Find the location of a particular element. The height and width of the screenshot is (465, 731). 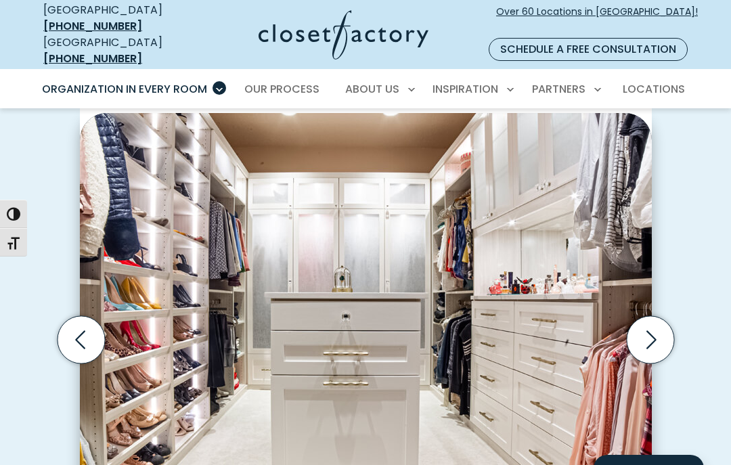

img: Closet Factory Logo is located at coordinates (343, 35).